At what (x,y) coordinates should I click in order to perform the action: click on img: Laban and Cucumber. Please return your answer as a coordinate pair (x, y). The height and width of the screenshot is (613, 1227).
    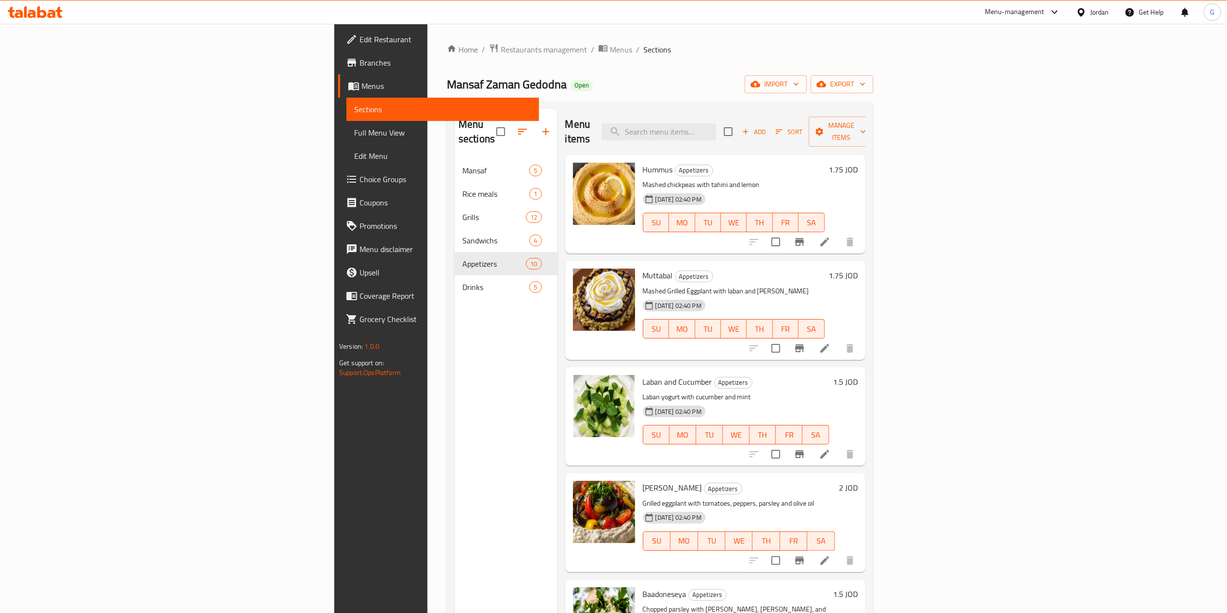
    Looking at the image, I should click on (604, 406).